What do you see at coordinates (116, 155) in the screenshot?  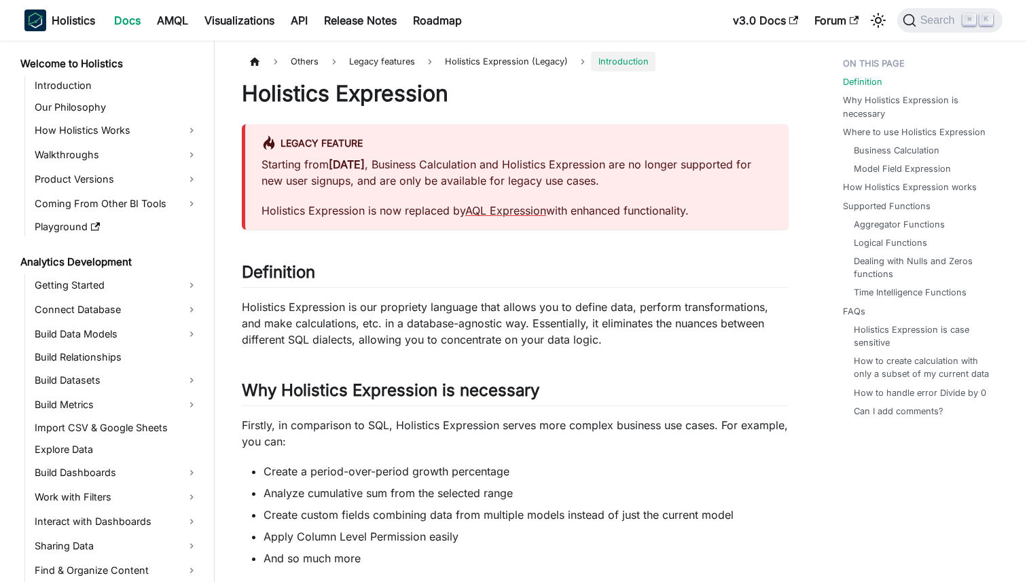 I see `a: Walkthroughs` at bounding box center [116, 155].